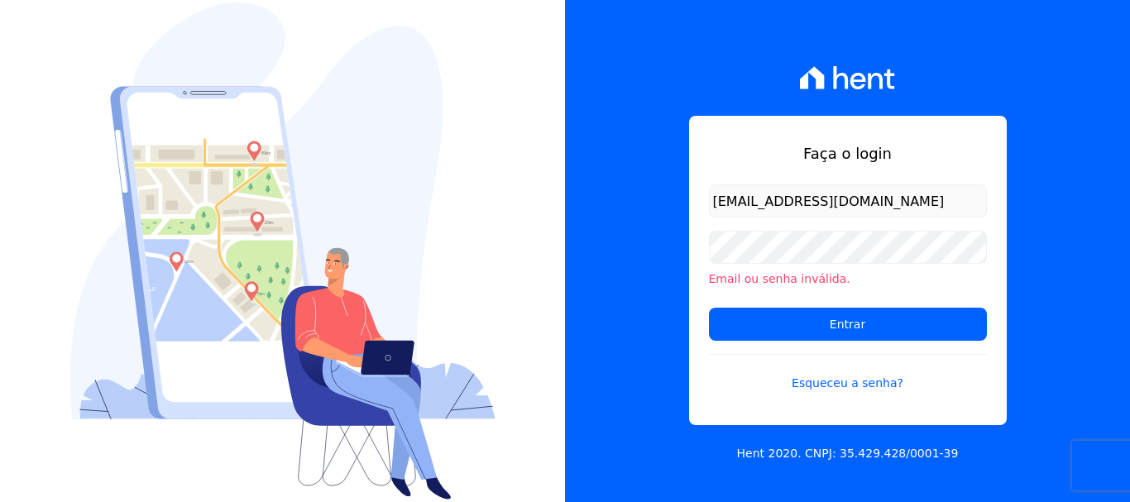 The width and height of the screenshot is (1130, 502). What do you see at coordinates (848, 373) in the screenshot?
I see `a: Esqueceu a senha?` at bounding box center [848, 373].